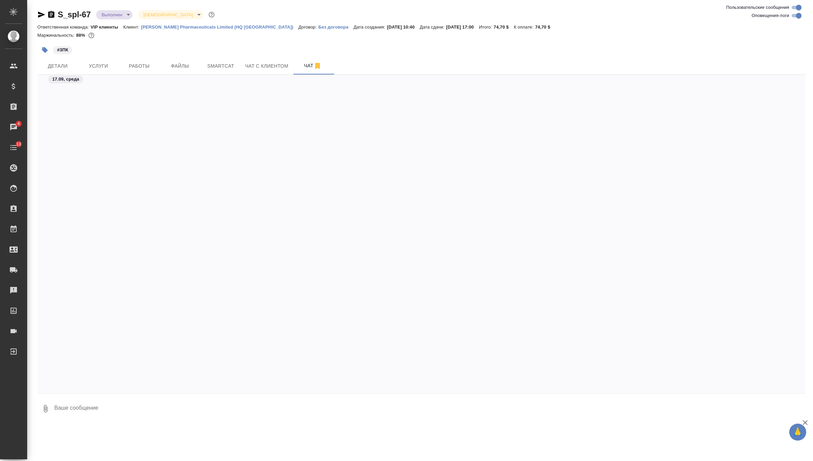  What do you see at coordinates (318, 66) in the screenshot?
I see `svg: Отписаться` at bounding box center [318, 66].